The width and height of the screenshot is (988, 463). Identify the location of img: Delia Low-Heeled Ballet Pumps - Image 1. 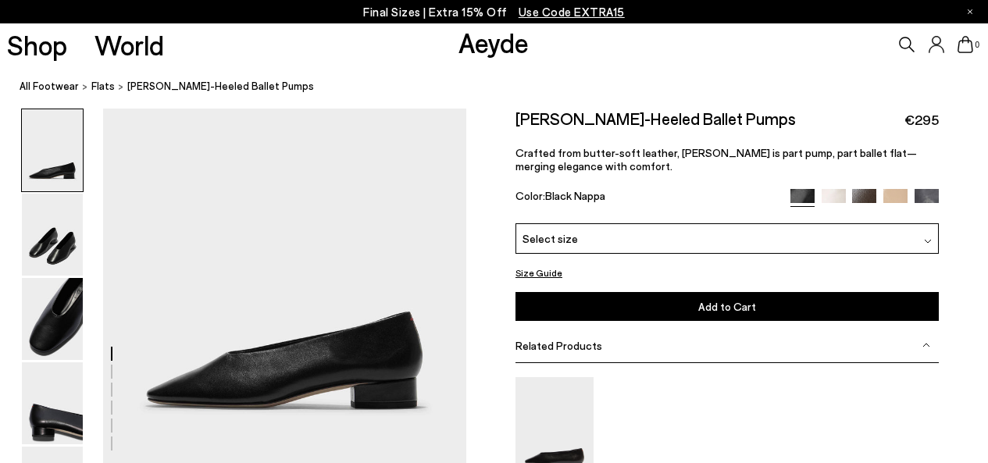
(52, 150).